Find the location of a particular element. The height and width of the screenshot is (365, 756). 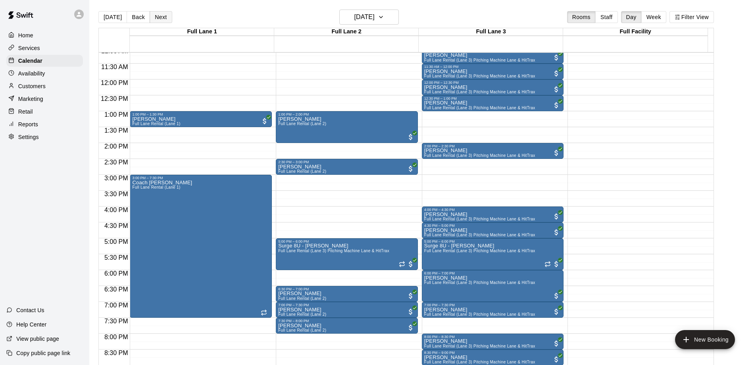

div: 11:00 AM – 11:30 AM: Jake Seideman is located at coordinates (493, 56).